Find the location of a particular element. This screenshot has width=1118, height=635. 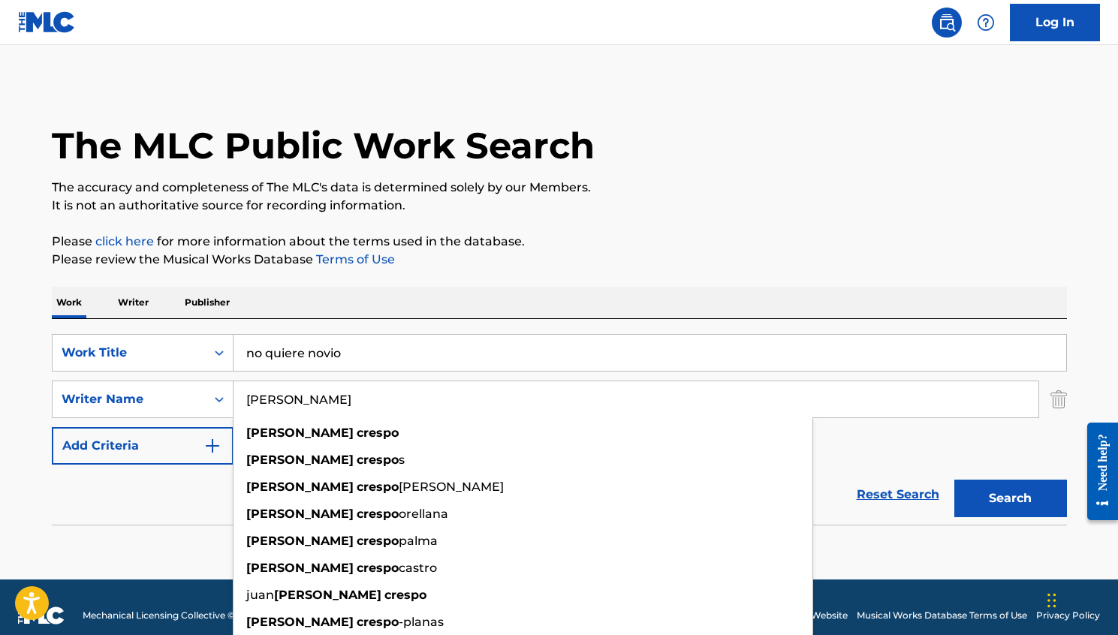

div: Need help? is located at coordinates (26, 51).